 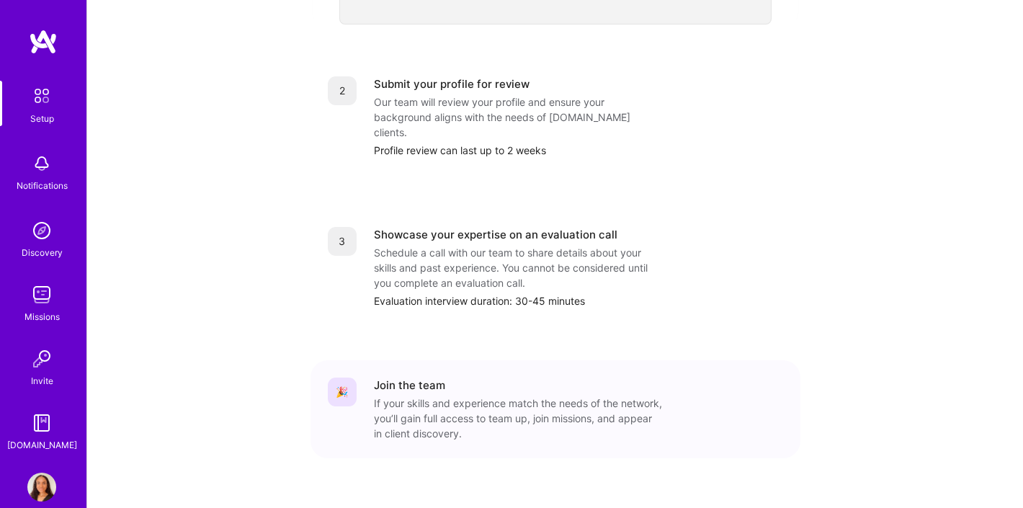 I want to click on div: 3, so click(x=342, y=241).